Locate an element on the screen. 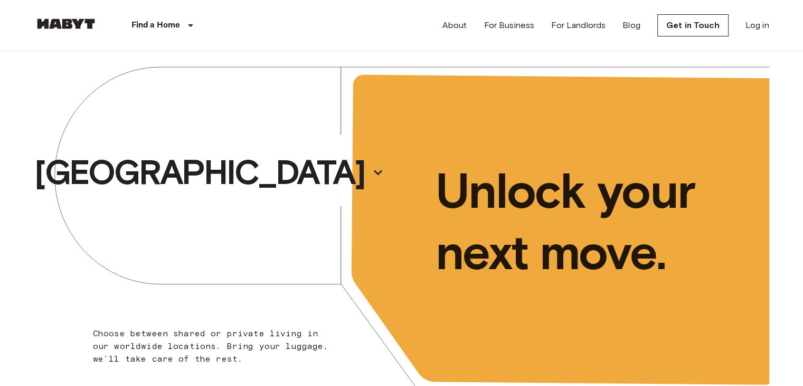 The height and width of the screenshot is (386, 803). a: Blog is located at coordinates (632, 25).